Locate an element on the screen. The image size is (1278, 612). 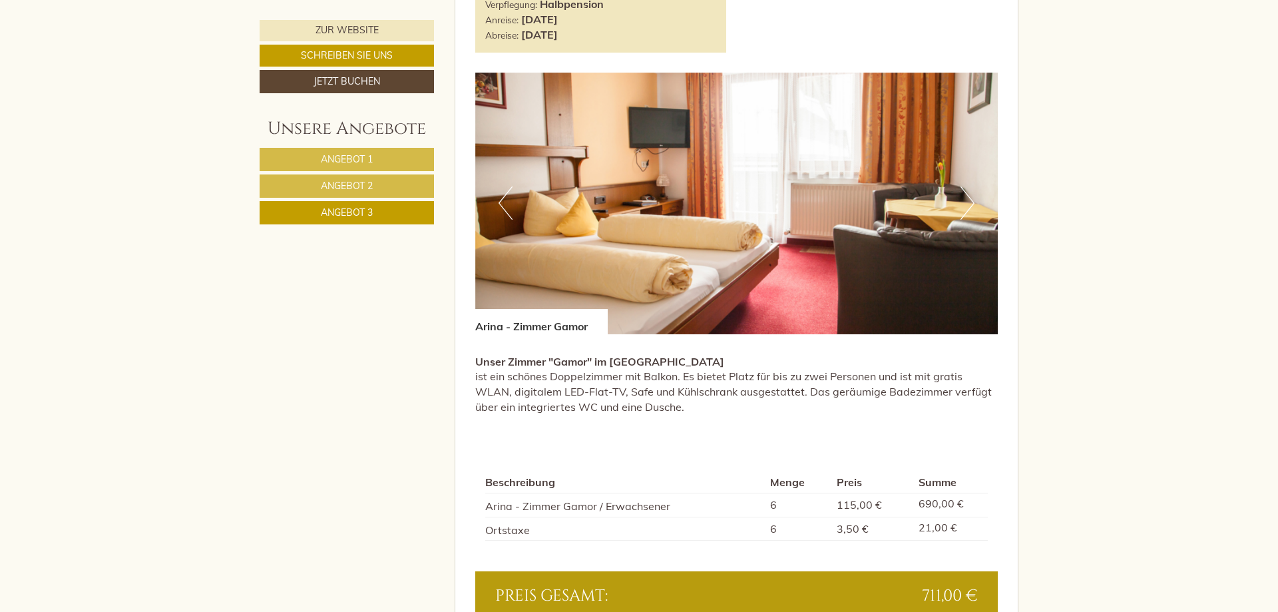
th: Beschreibung is located at coordinates (625, 482).